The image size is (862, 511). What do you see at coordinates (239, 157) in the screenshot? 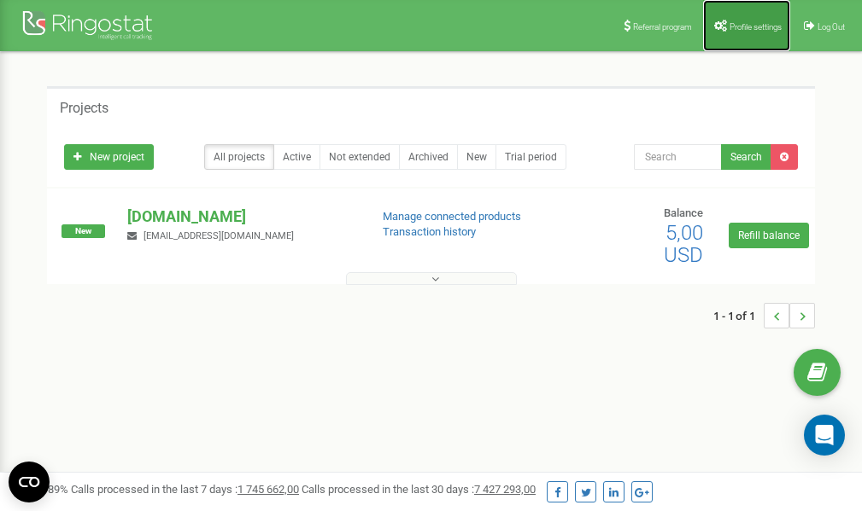
I see `a: All projects` at bounding box center [239, 157].